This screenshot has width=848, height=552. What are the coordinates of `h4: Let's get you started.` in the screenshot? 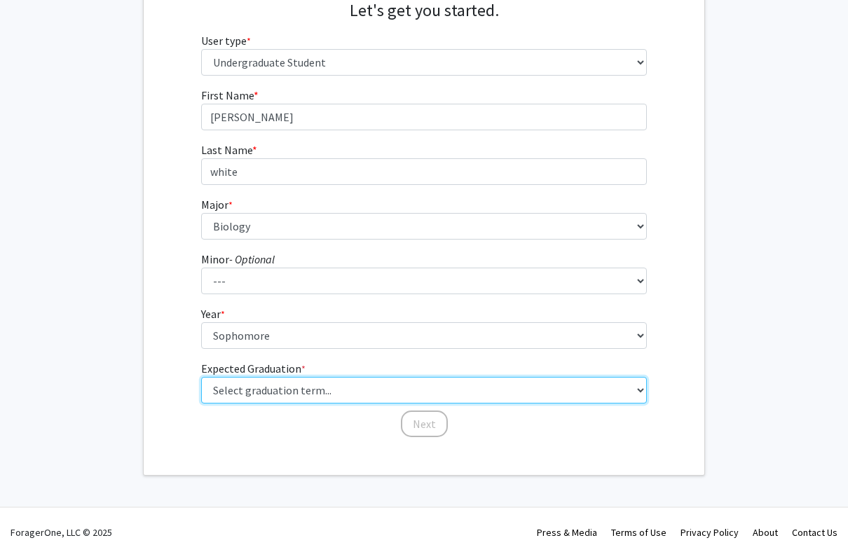 It's located at (424, 11).